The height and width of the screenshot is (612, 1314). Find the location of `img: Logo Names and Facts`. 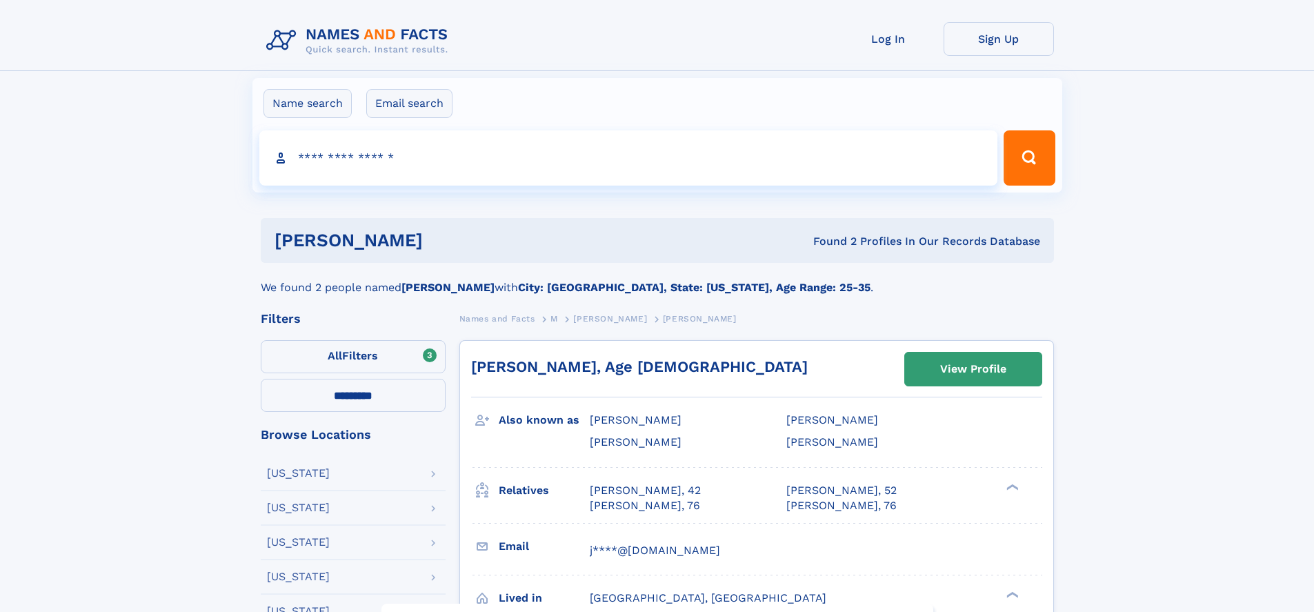

img: Logo Names and Facts is located at coordinates (360, 41).